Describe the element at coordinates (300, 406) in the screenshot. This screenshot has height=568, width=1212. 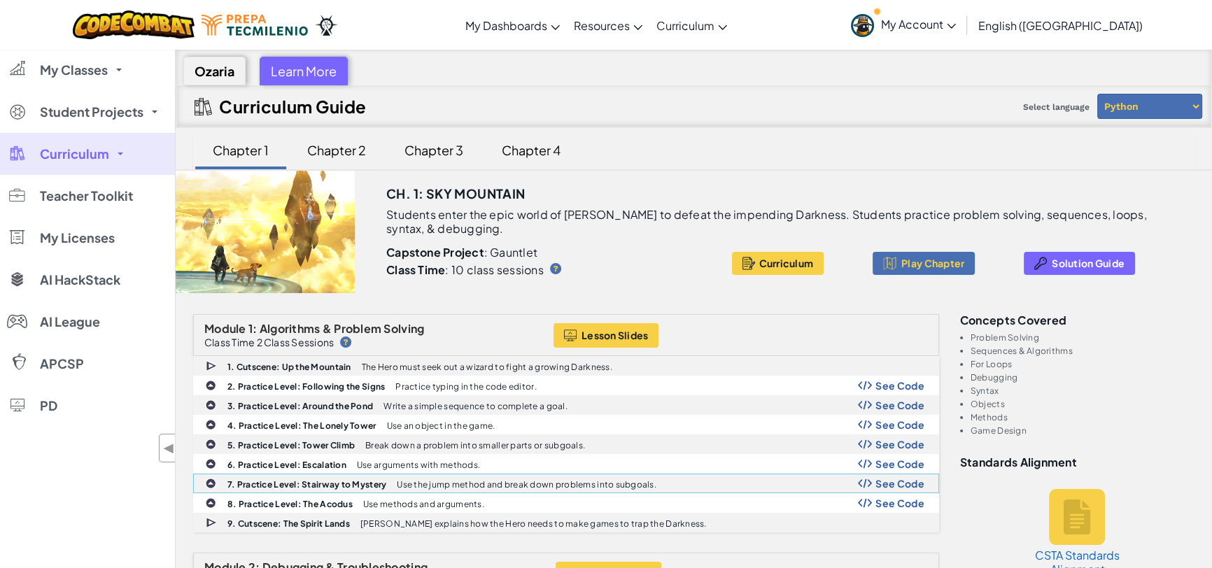
I see `b: 3. Practice Level: Around the Pond` at that location.